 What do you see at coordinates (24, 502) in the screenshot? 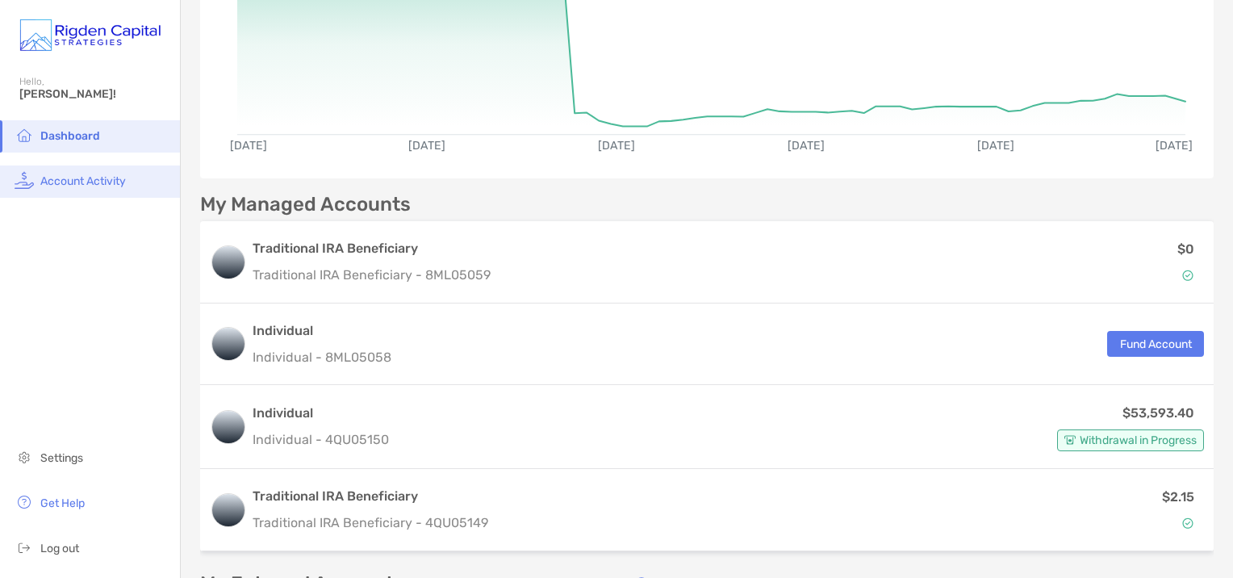
I see `img: get-help icon` at bounding box center [24, 502].